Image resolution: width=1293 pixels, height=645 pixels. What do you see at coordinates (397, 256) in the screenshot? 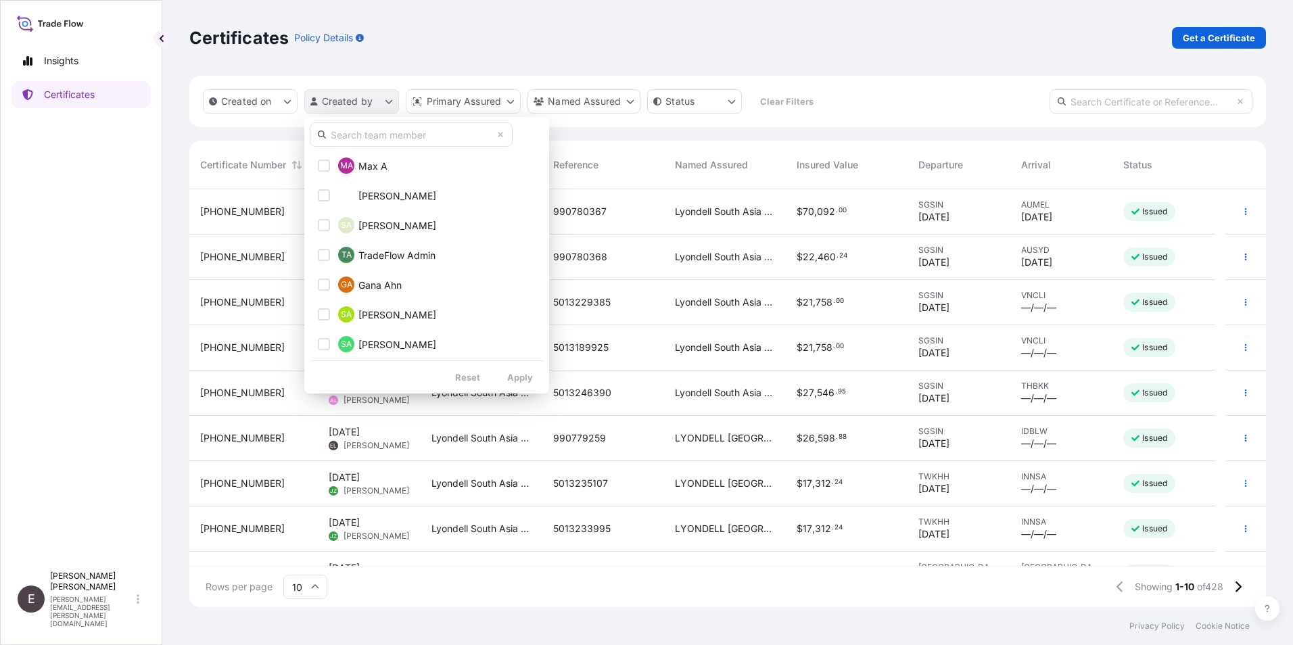
I see `span: TradeFlow Admin` at bounding box center [397, 256].